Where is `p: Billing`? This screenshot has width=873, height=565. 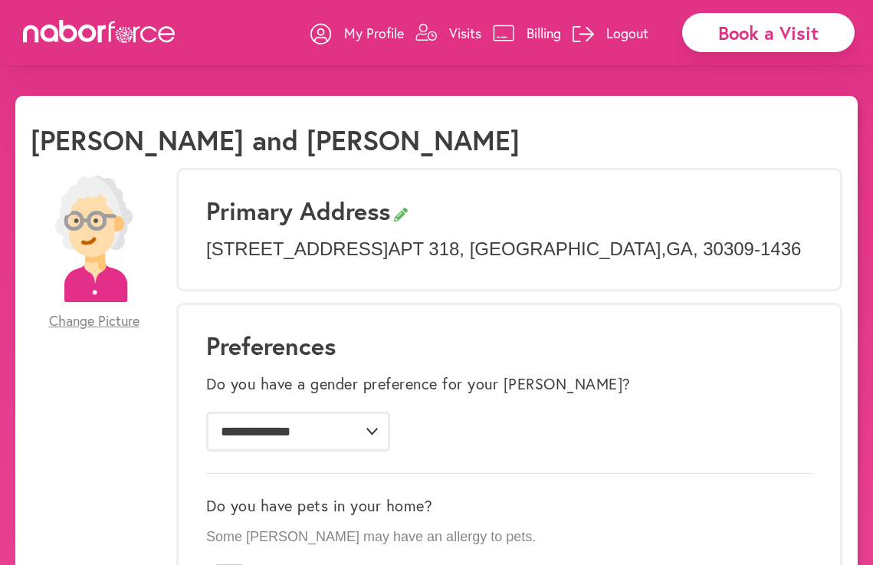 p: Billing is located at coordinates (543, 33).